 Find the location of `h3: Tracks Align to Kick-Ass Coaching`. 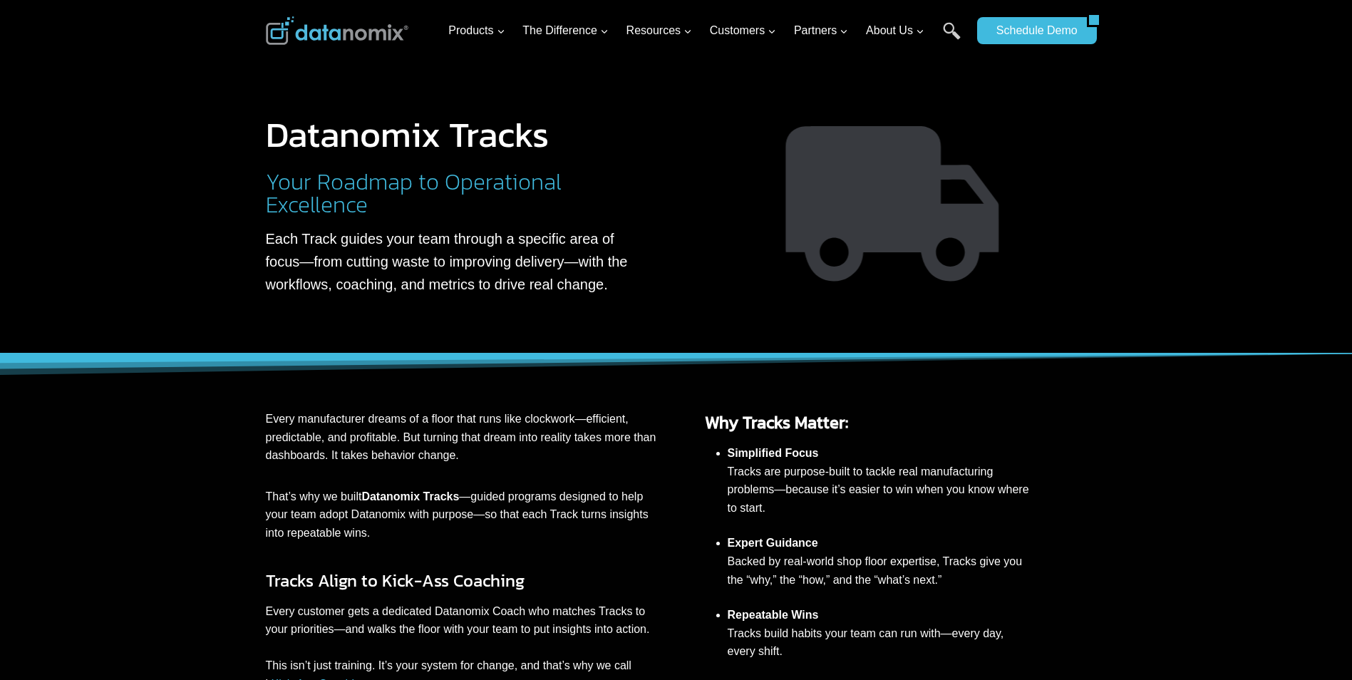

h3: Tracks Align to Kick-Ass Coaching is located at coordinates (465, 581).